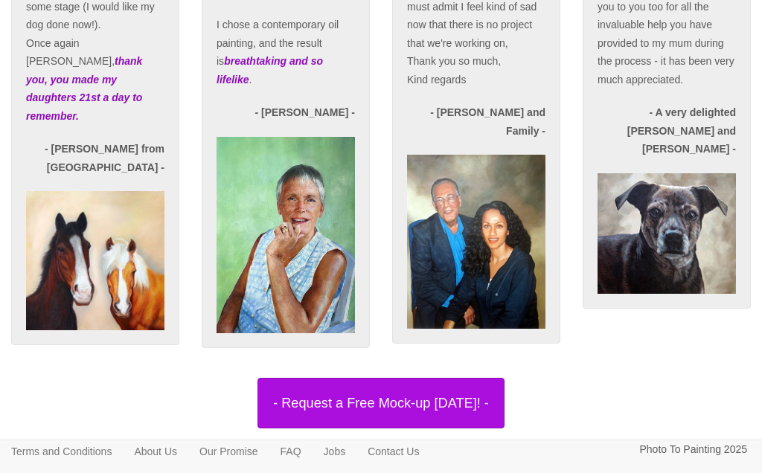  I want to click on a: Jobs, so click(335, 452).